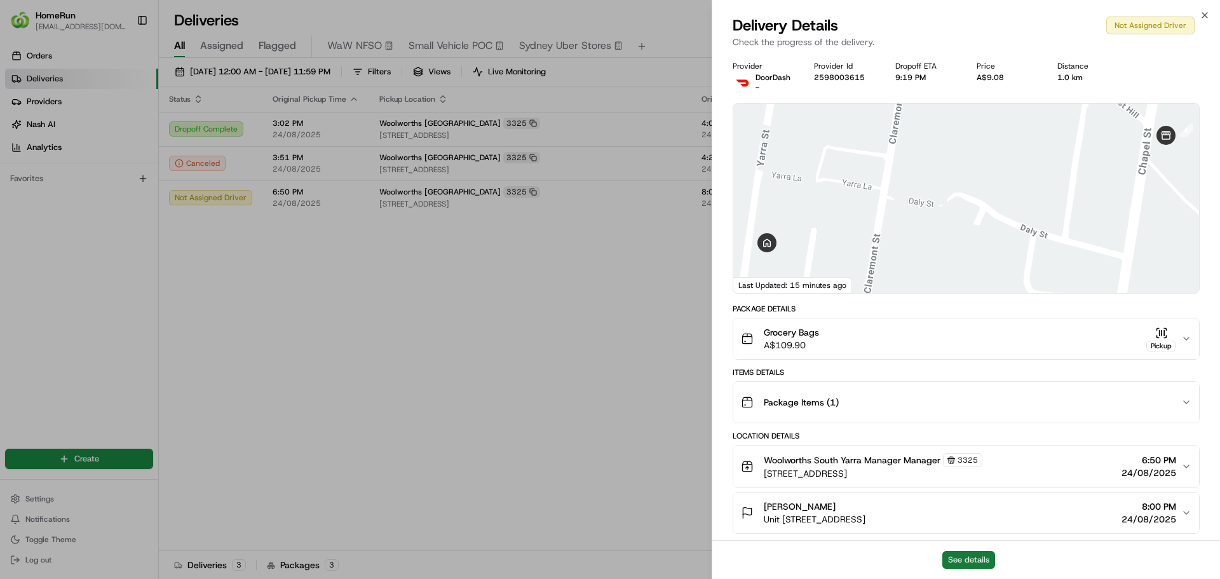 The height and width of the screenshot is (579, 1220). I want to click on span: 6:50 PM, so click(1148, 460).